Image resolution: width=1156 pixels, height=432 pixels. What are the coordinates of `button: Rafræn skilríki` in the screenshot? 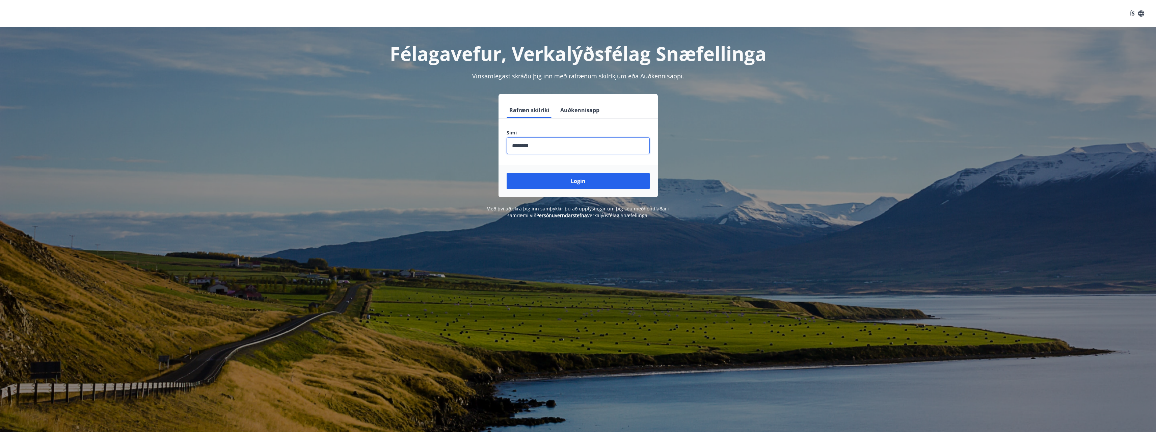 It's located at (529, 110).